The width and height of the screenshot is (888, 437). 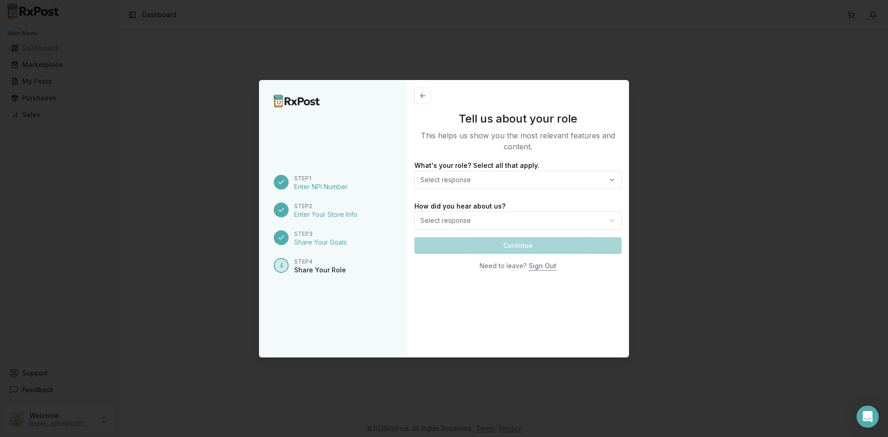 What do you see at coordinates (326, 206) in the screenshot?
I see `div: Step 2` at bounding box center [326, 206].